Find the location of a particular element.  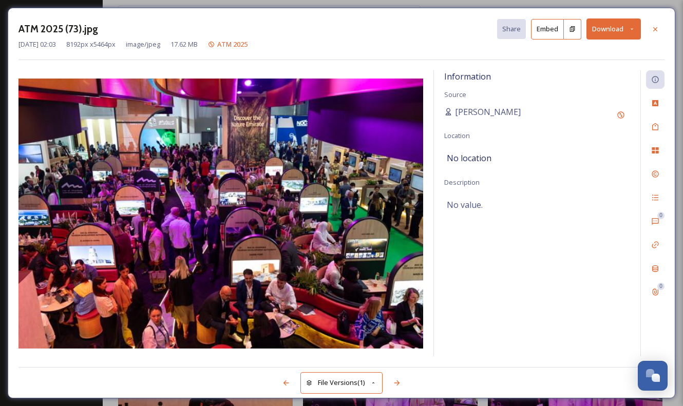

span: 17.62 MB is located at coordinates (184, 44).